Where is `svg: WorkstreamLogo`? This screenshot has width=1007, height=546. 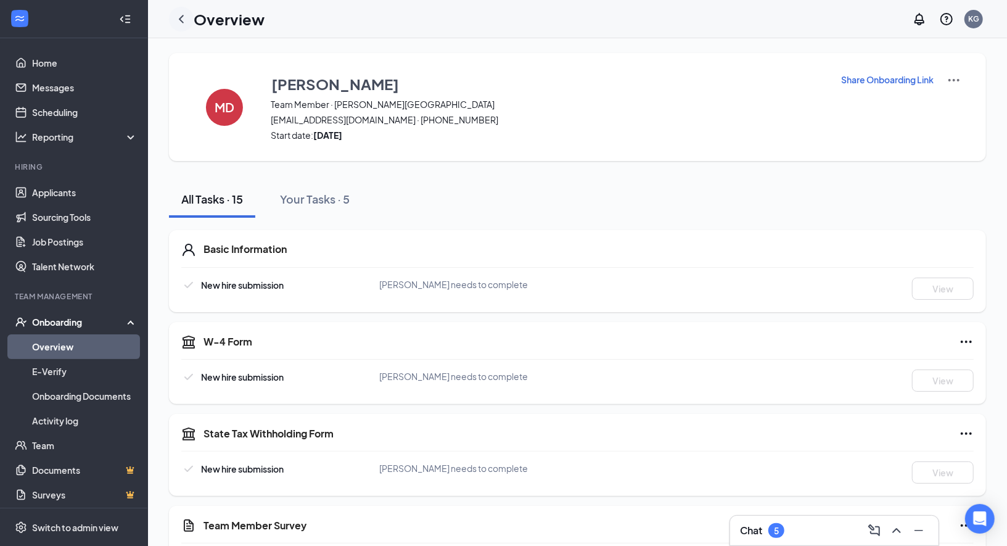 svg: WorkstreamLogo is located at coordinates (20, 19).